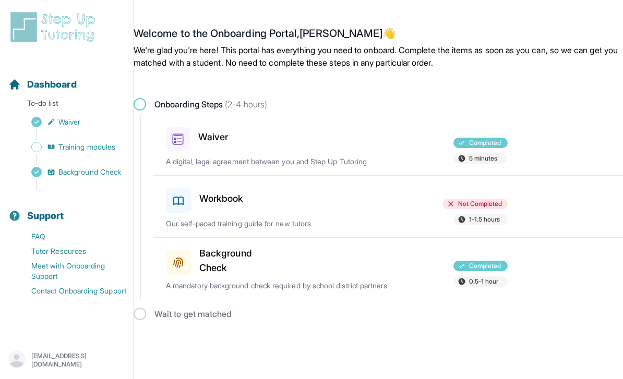 The width and height of the screenshot is (623, 379). What do you see at coordinates (388, 207) in the screenshot?
I see `a: WorkbookNot Completed1-1.5 hoursOur self-paced training guide for new tutors` at bounding box center [388, 207].